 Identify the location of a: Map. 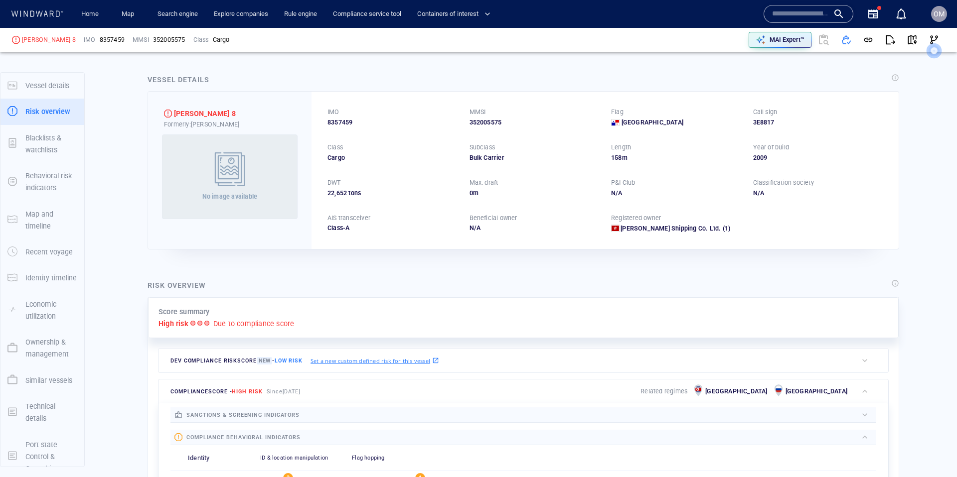
(130, 14).